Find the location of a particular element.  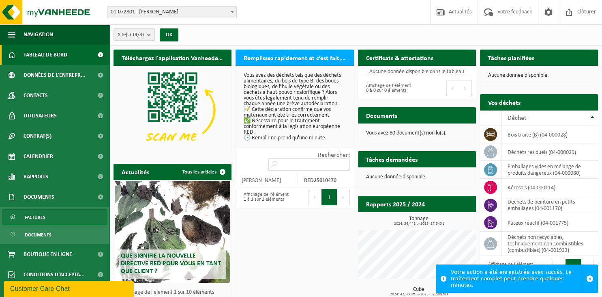

button: Site(s)(3/3) is located at coordinates (134, 34).